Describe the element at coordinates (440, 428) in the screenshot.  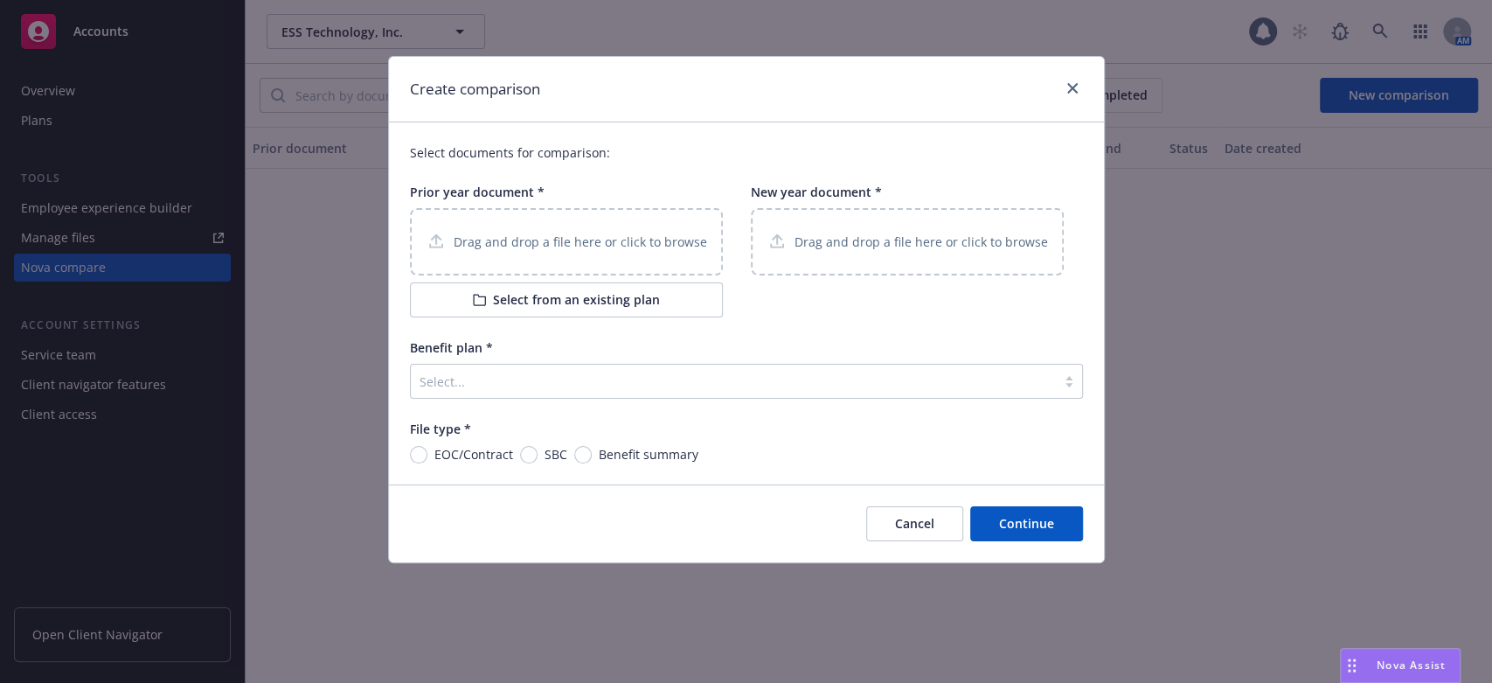
I see `span: File type *` at that location.